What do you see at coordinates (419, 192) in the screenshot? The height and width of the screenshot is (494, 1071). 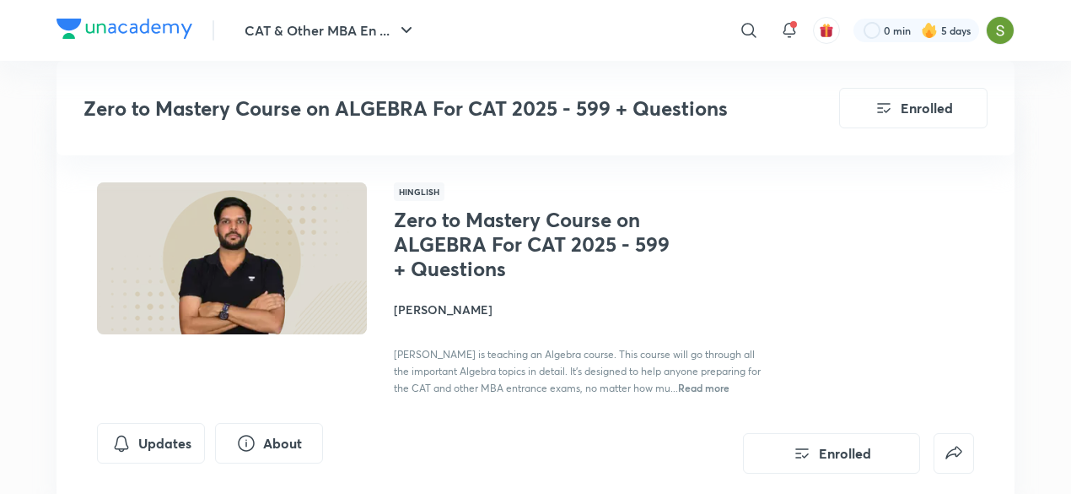 I see `span: Hinglish` at bounding box center [419, 192].